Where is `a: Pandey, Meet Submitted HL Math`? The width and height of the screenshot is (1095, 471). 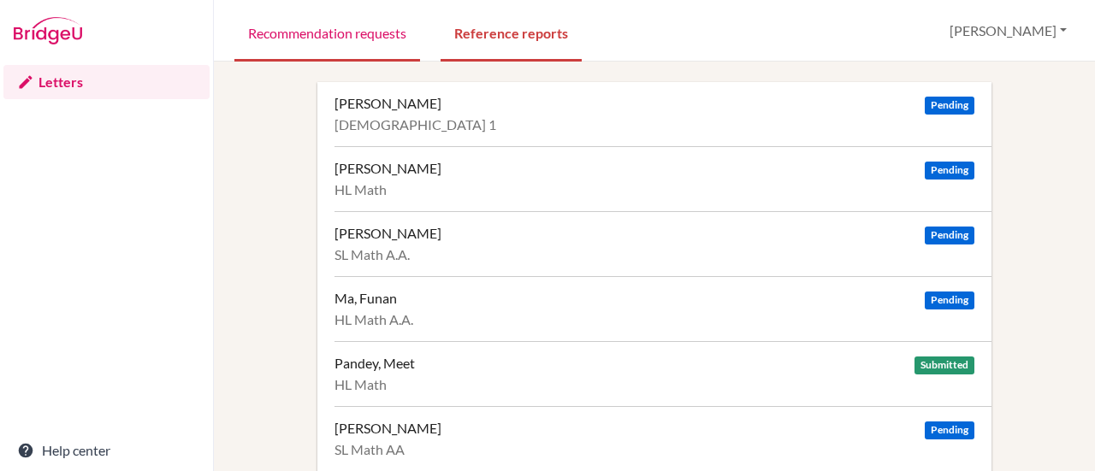 a: Pandey, Meet Submitted HL Math is located at coordinates (663, 374).